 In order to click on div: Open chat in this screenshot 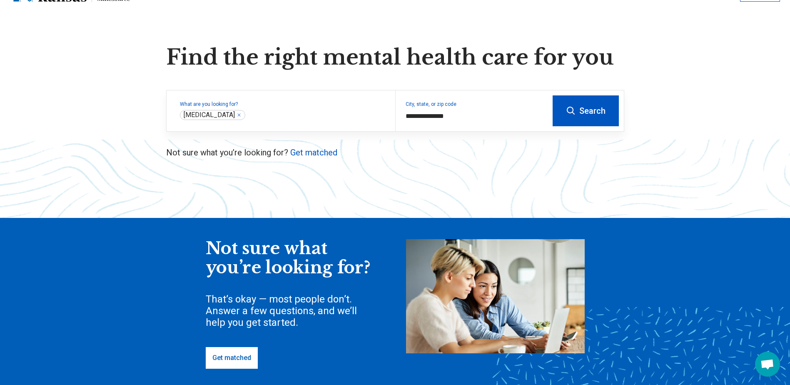, I will do `click(768, 364)`.